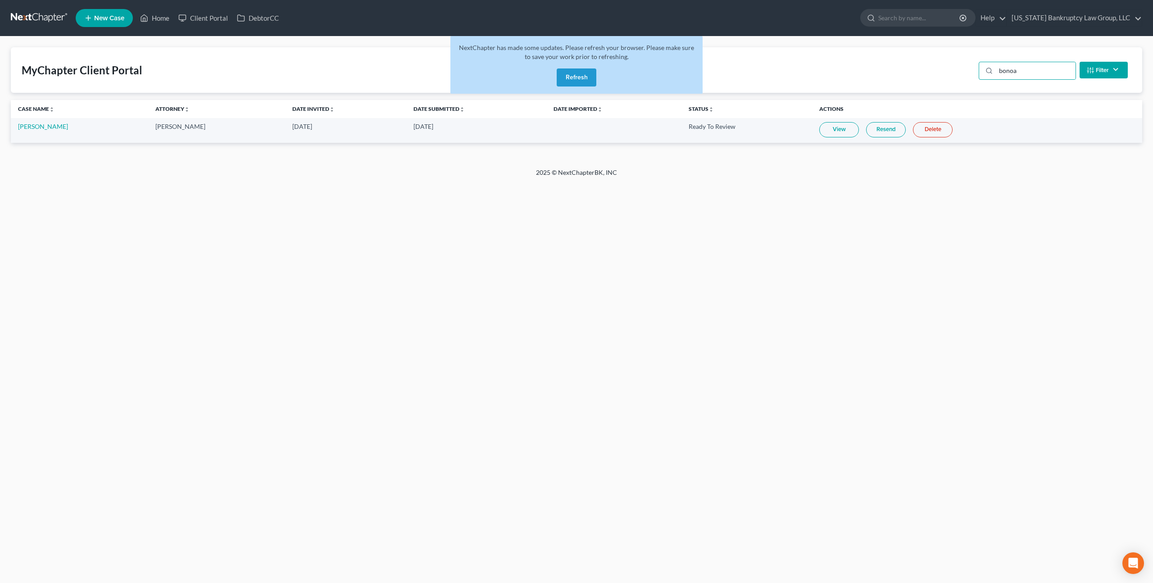 The image size is (1153, 583). Describe the element at coordinates (839, 130) in the screenshot. I see `a: View` at that location.